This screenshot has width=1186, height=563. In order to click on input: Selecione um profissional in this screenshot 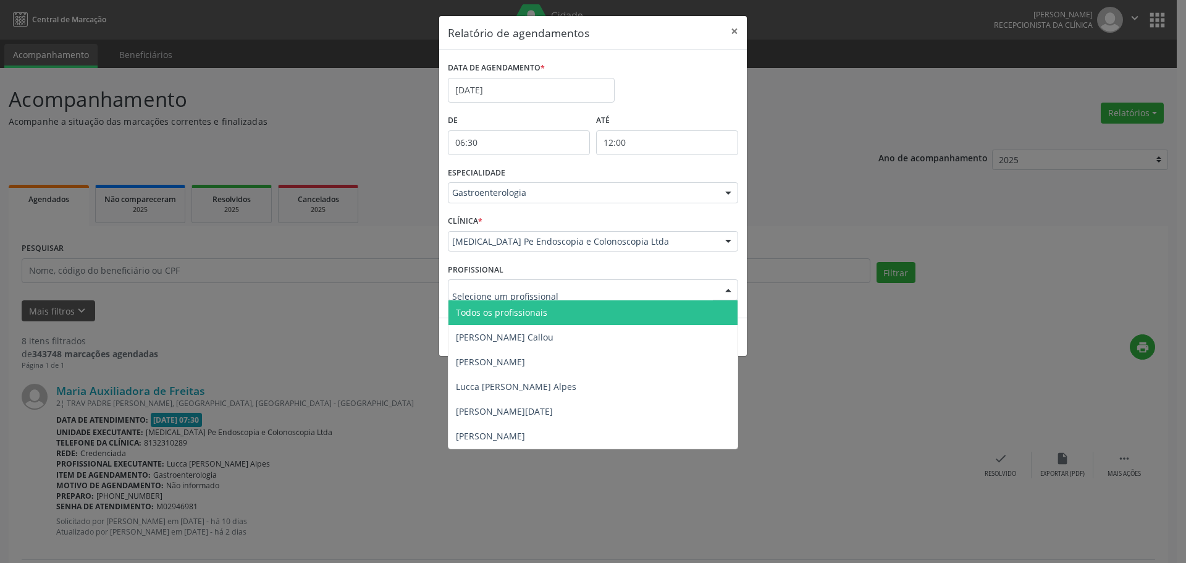, I will do `click(582, 296)`.